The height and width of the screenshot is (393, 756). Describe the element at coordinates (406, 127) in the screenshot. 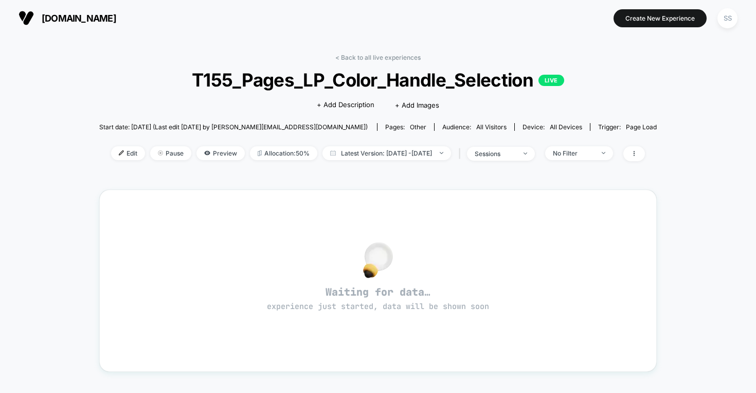

I see `div: Pages:` at that location.